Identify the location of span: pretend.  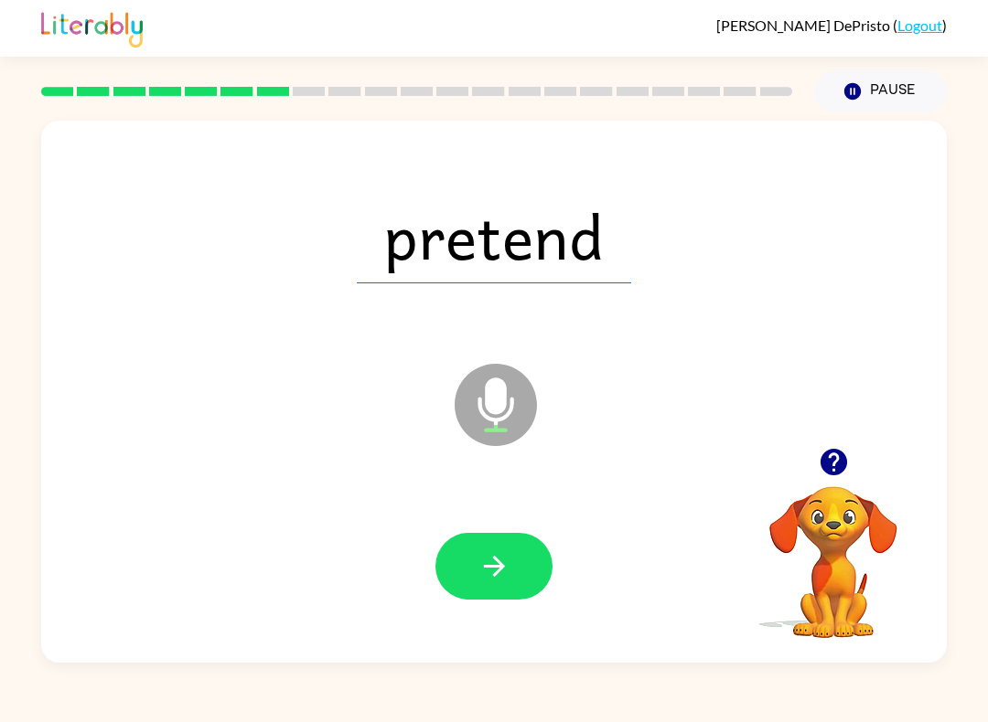
(494, 236).